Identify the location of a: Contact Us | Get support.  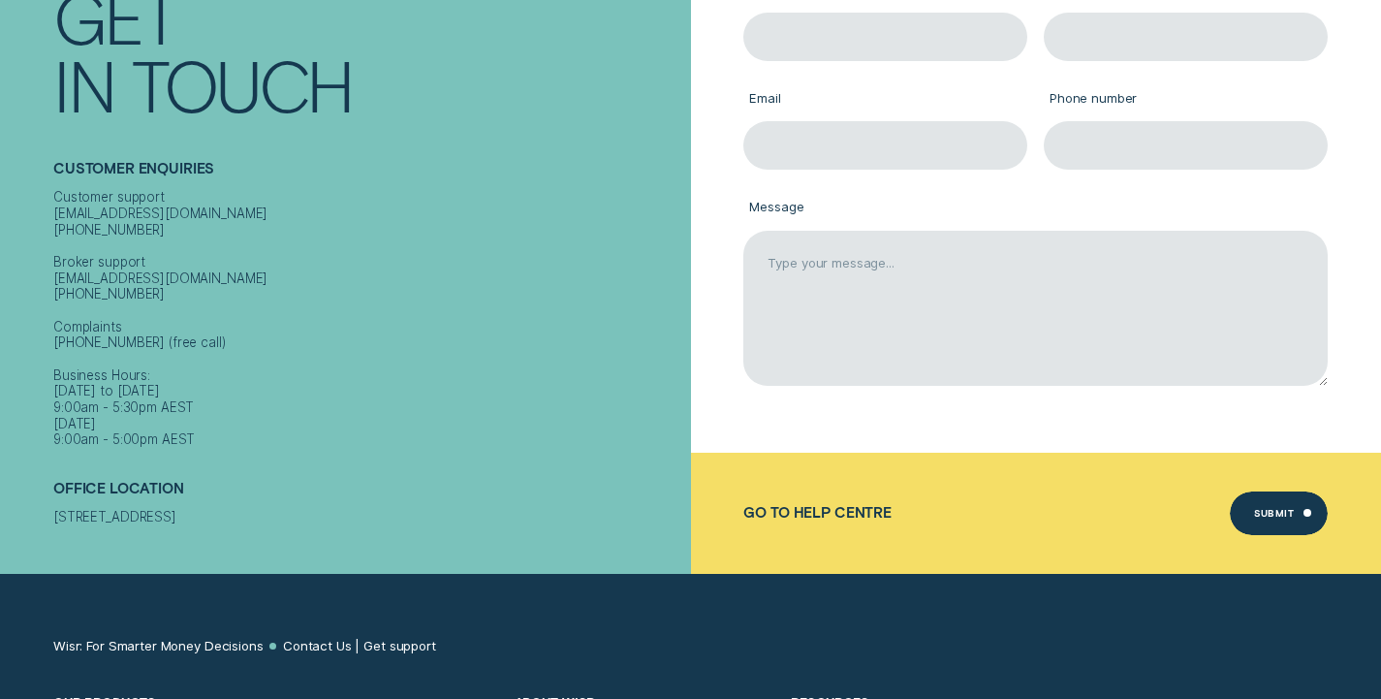
(360, 645).